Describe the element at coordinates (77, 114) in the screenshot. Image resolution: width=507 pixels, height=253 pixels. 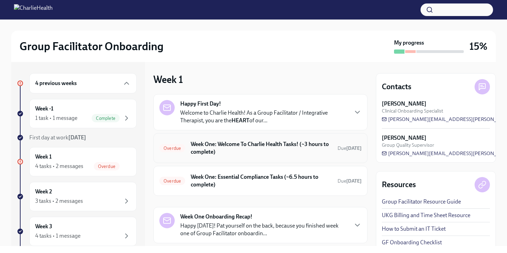
I see `a: Week -11 task • 1 messageComplete` at that location.